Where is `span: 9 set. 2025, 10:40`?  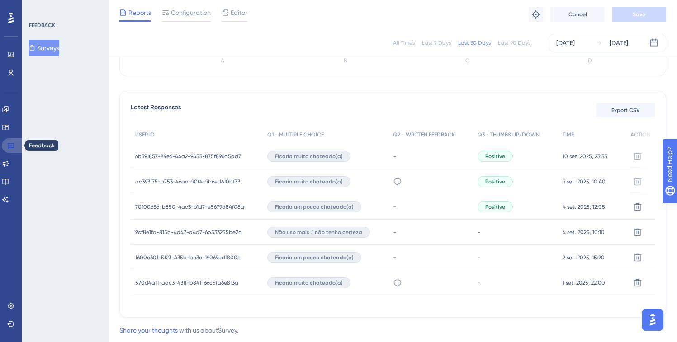 span: 9 set. 2025, 10:40 is located at coordinates (584, 182).